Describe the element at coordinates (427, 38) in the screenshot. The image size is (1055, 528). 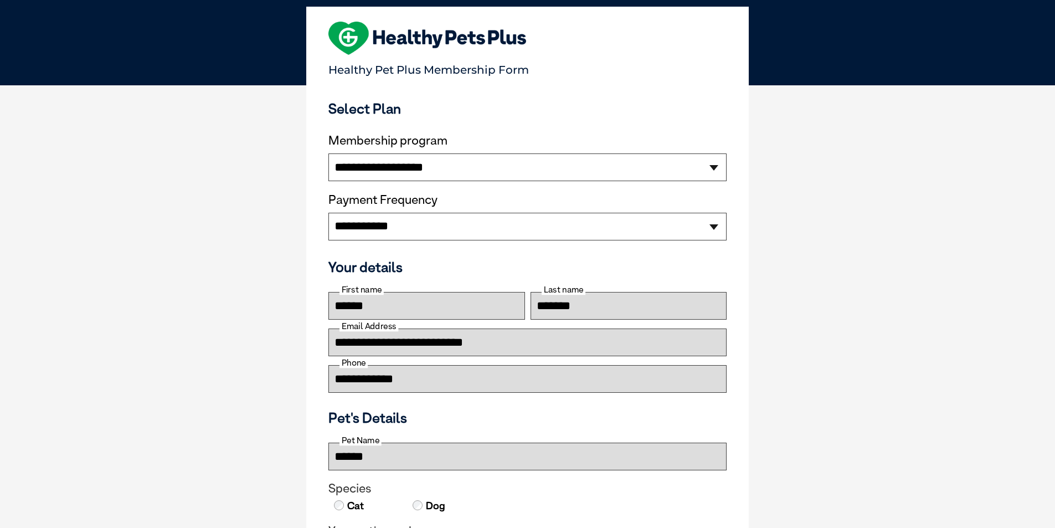
I see `img: heart-shape-hpp-logo-large.png` at that location.